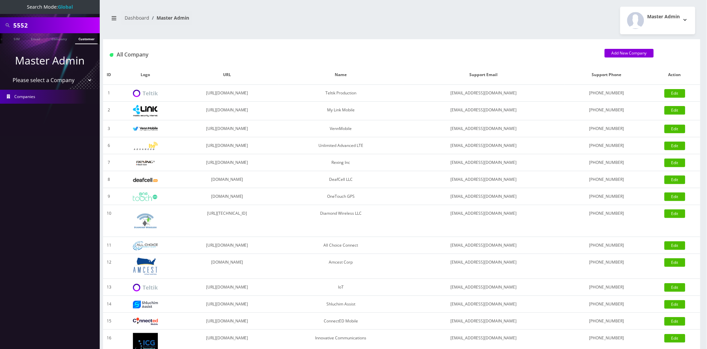  Describe the element at coordinates (145, 197) in the screenshot. I see `img: OneTouch GPS` at that location.